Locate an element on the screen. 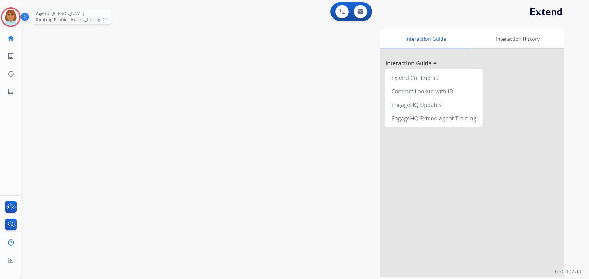  div: EngageHQ Updates is located at coordinates (434, 105).